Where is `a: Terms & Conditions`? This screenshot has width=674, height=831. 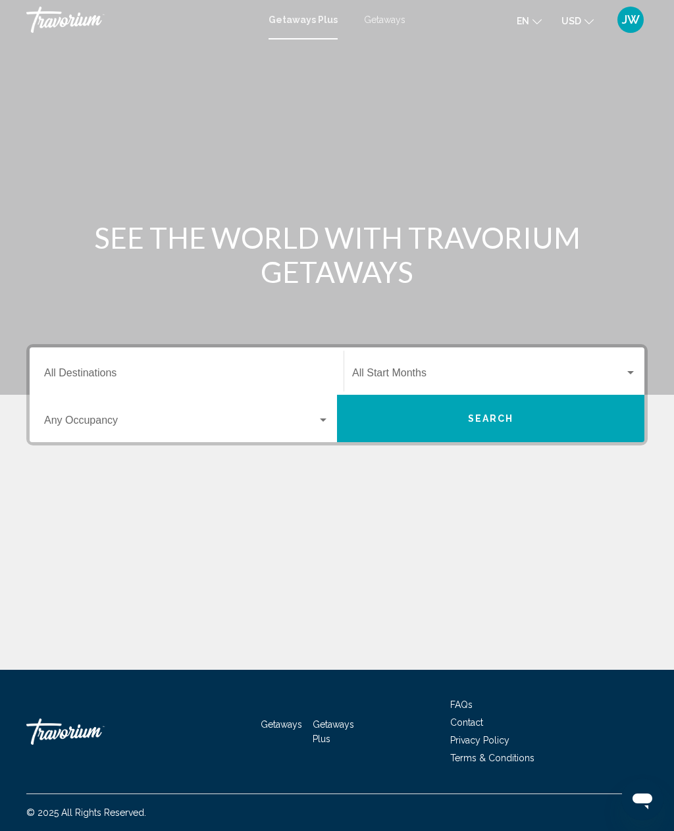 a: Terms & Conditions is located at coordinates (492, 758).